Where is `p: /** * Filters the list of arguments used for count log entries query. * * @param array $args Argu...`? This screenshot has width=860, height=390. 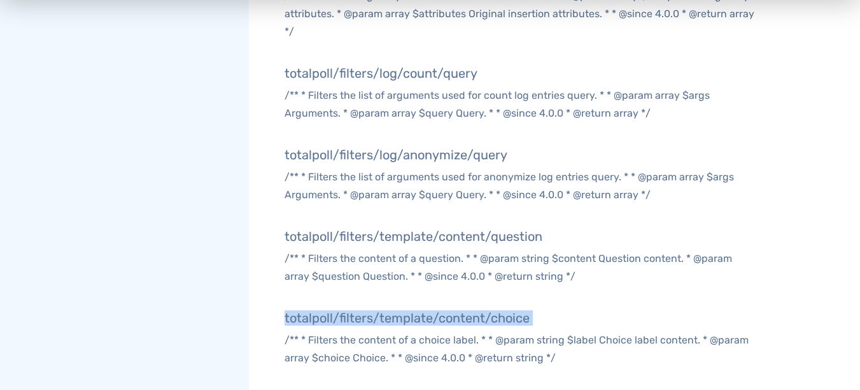
p: /** * Filters the list of arguments used for count log entries query. * * @param array $args Argu... is located at coordinates (521, 104).